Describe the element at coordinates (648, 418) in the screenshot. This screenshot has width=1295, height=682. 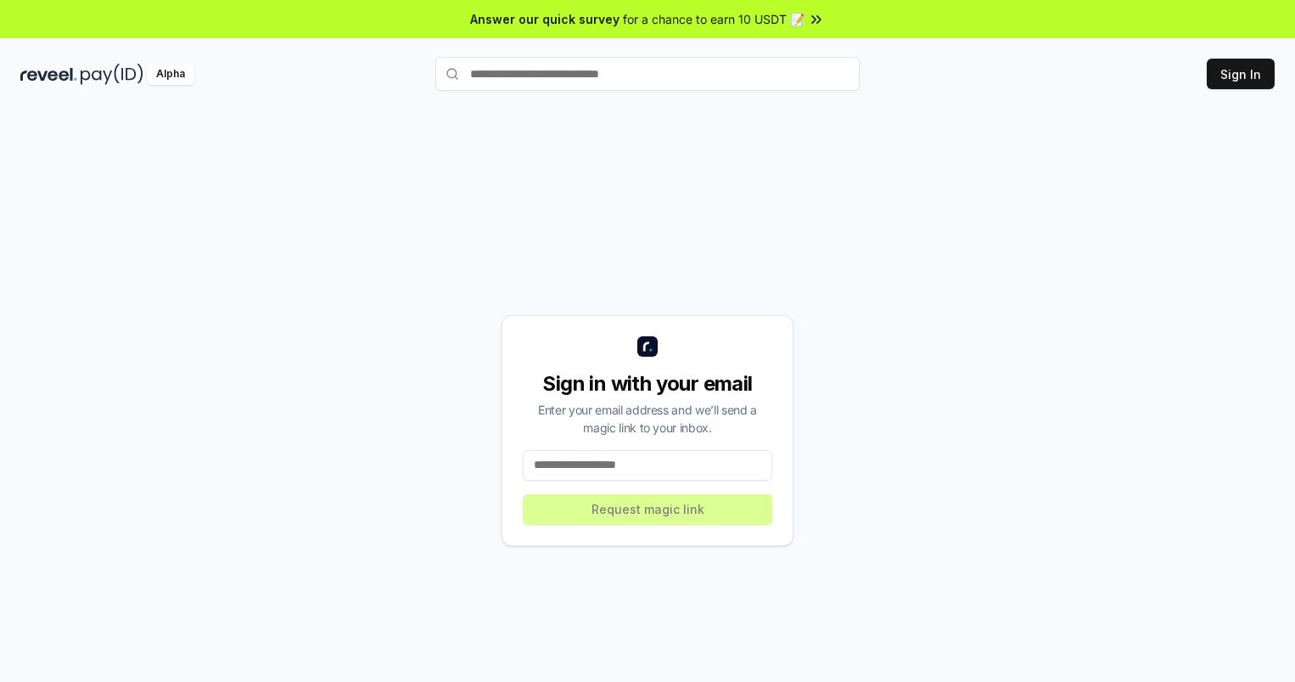
I see `div: Enter your email address and we’ll send a magic link to your inbox.` at that location.